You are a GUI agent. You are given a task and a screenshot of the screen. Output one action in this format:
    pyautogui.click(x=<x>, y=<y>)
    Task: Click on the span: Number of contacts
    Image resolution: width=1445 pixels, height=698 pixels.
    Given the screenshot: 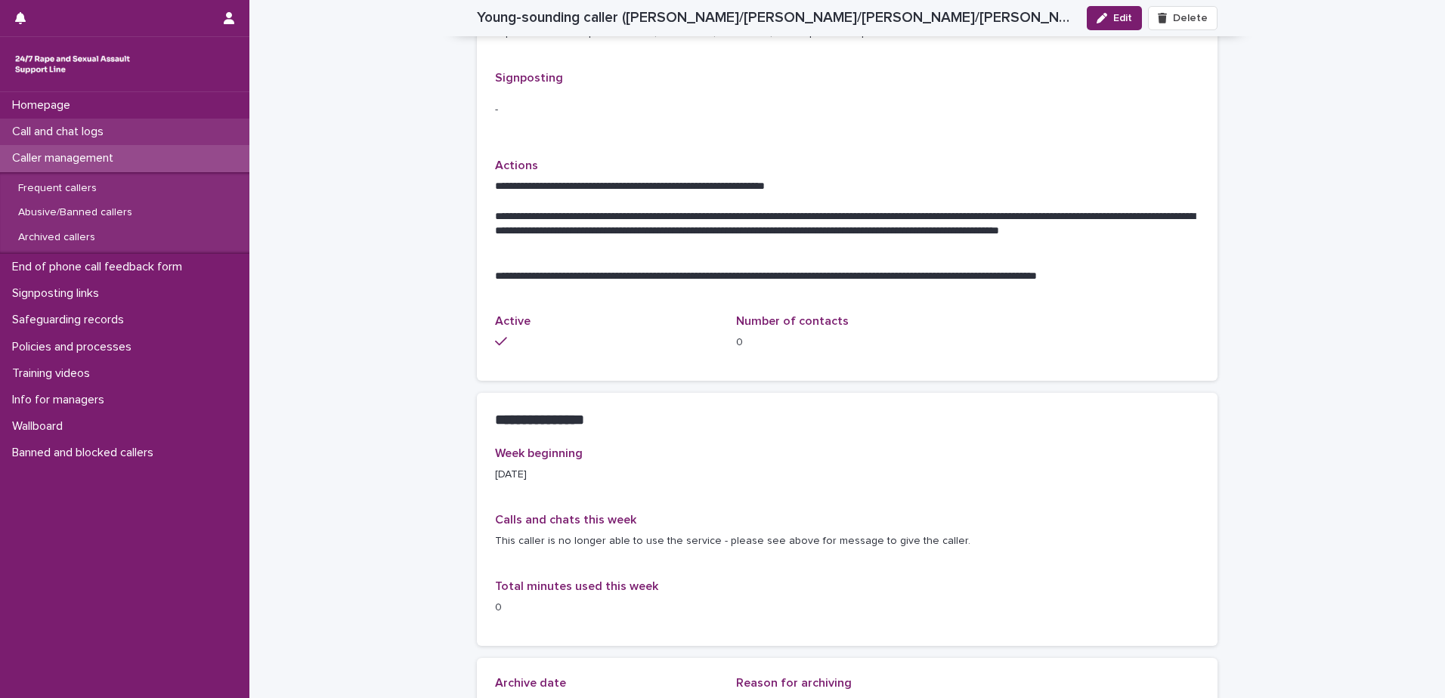 What is the action you would take?
    pyautogui.click(x=792, y=321)
    